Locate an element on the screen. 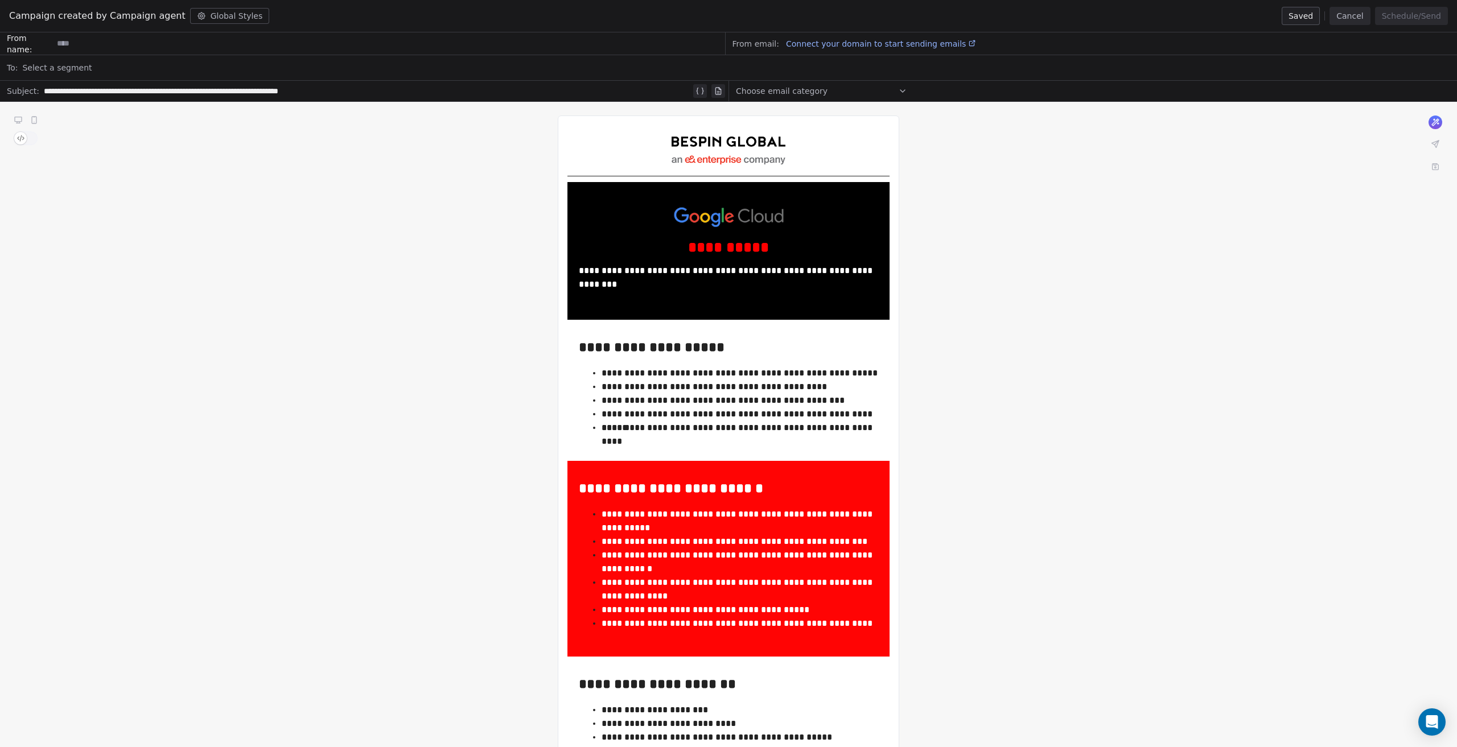  span: Subject: is located at coordinates (23, 93).